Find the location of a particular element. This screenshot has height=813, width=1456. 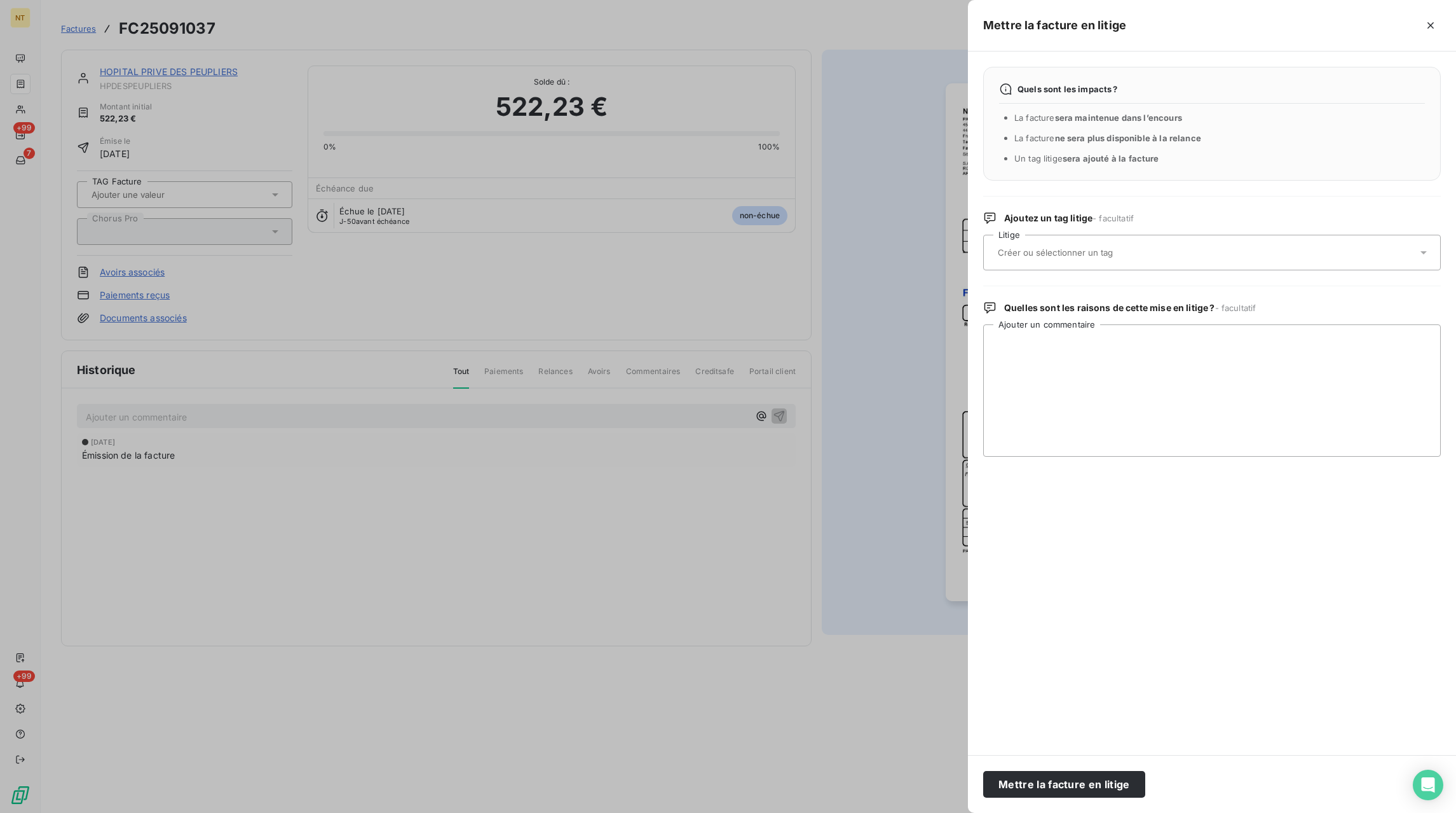

span: Ajoutez un tag litige is located at coordinates (1069, 218).